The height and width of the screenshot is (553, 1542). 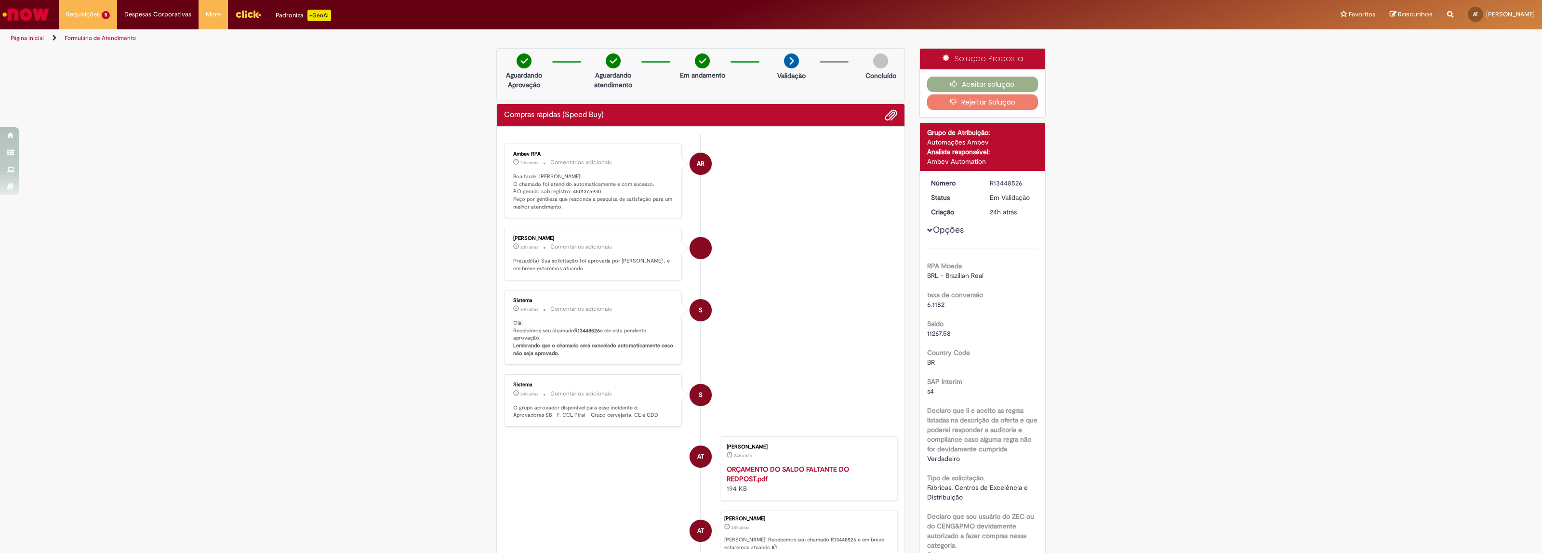 I want to click on div: Padroniza, so click(x=303, y=15).